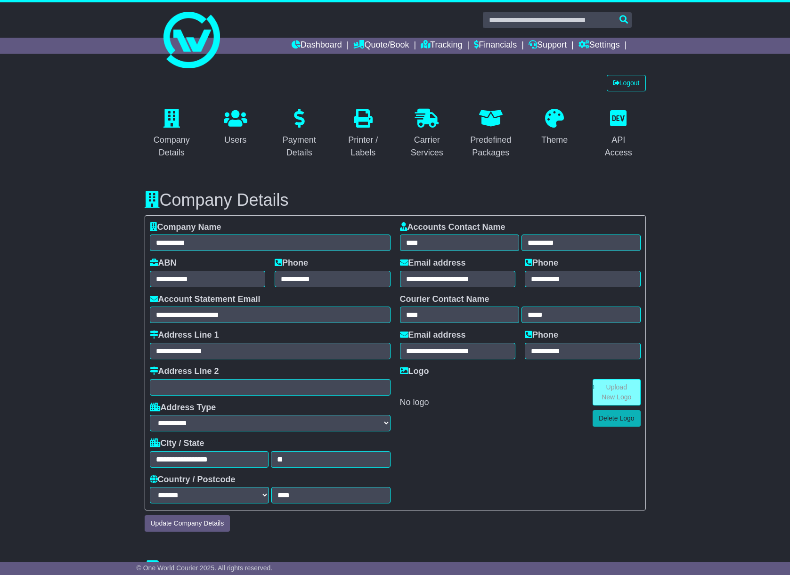  What do you see at coordinates (491, 146) in the screenshot?
I see `div: Predefined Packages` at bounding box center [491, 146].